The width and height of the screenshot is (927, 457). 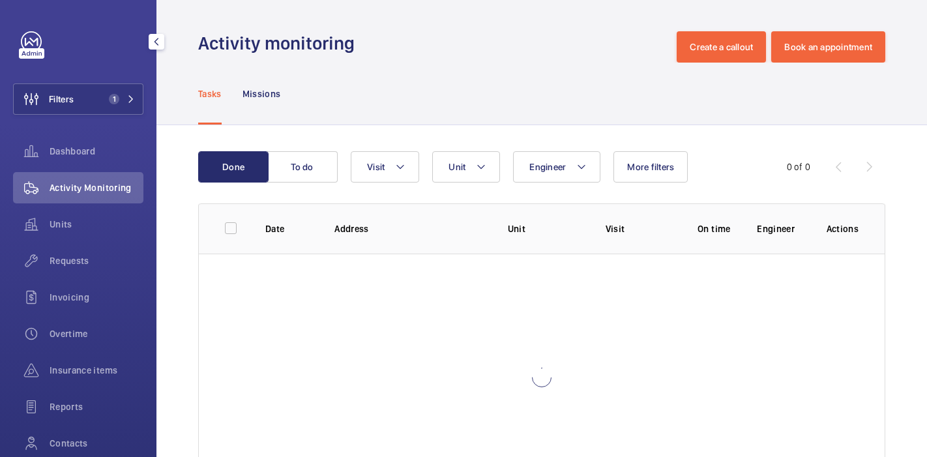 I want to click on div: 0 of 0, so click(x=799, y=167).